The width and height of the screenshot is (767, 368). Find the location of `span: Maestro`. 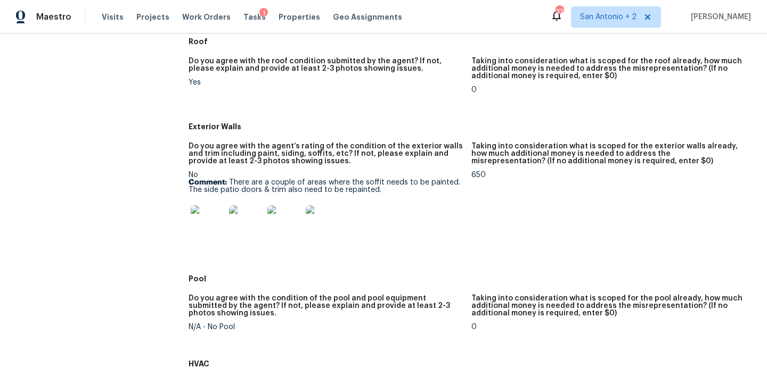

span: Maestro is located at coordinates (54, 17).